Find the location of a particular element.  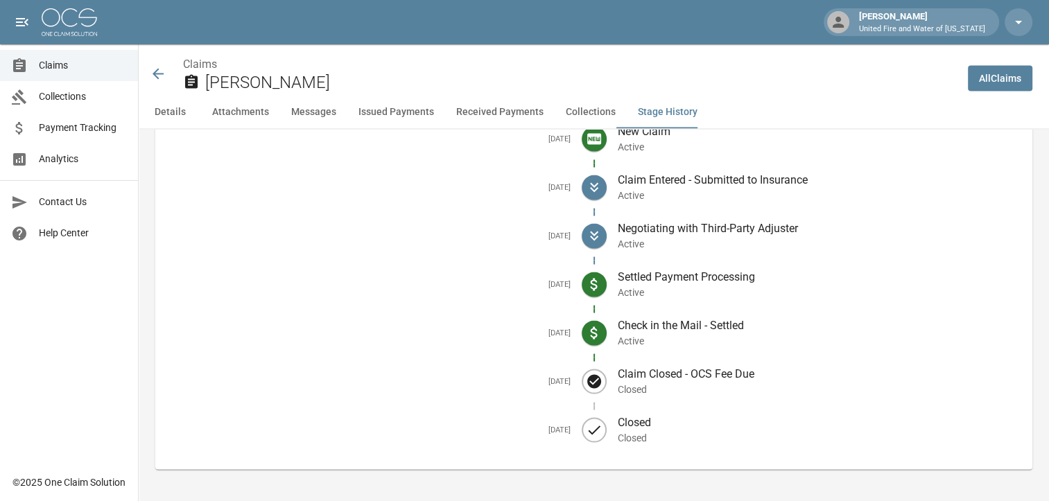

button: open drawer is located at coordinates (22, 22).